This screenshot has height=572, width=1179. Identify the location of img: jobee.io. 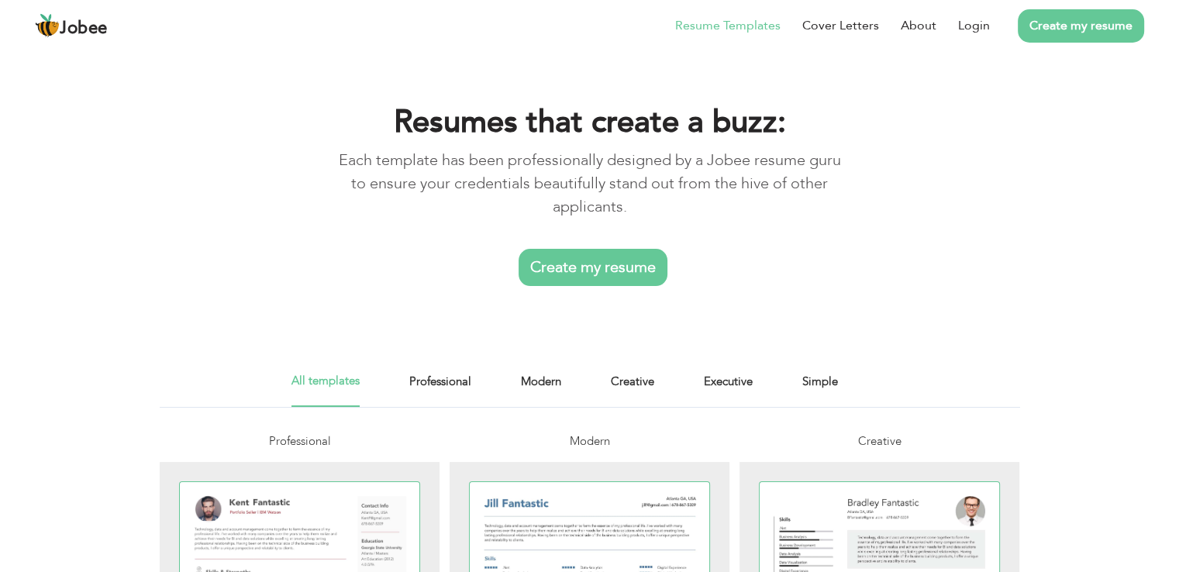
(47, 26).